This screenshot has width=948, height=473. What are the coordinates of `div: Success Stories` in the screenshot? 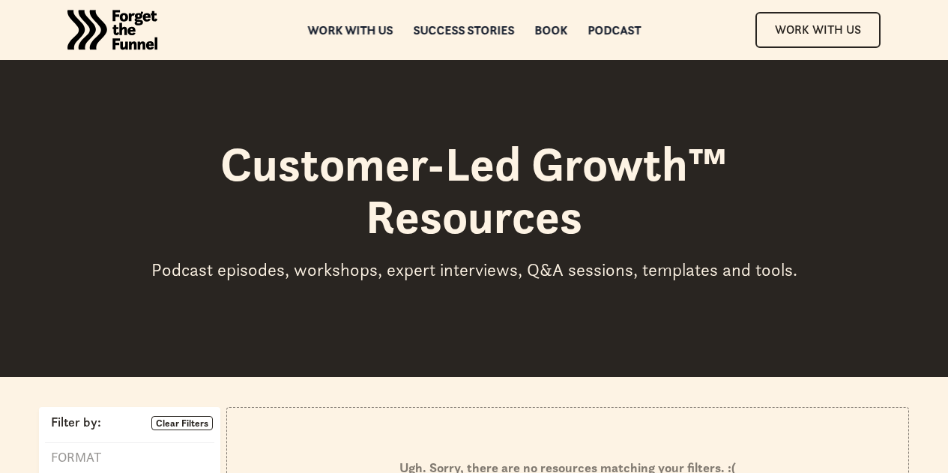 It's located at (463, 30).